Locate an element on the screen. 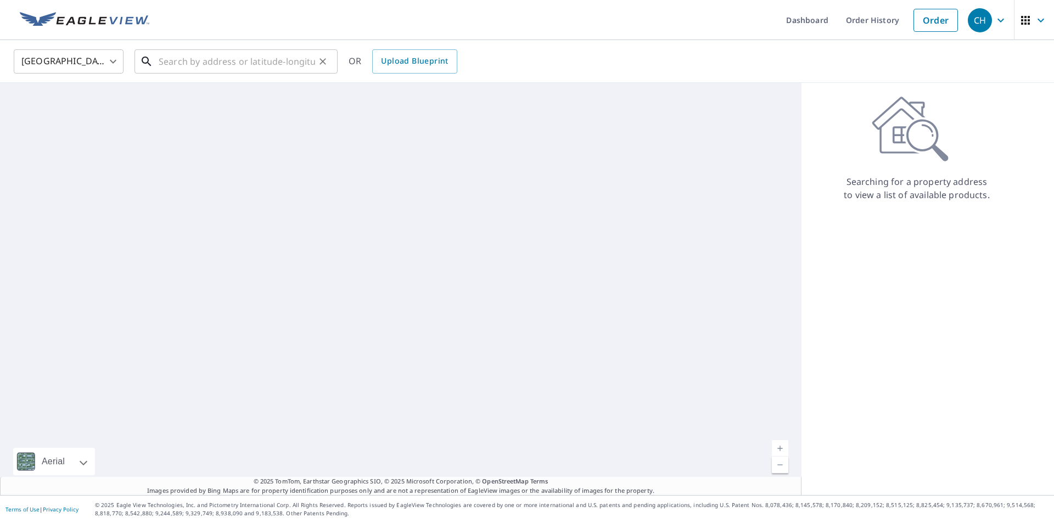 This screenshot has height=523, width=1054. img: EV Logo is located at coordinates (85, 20).